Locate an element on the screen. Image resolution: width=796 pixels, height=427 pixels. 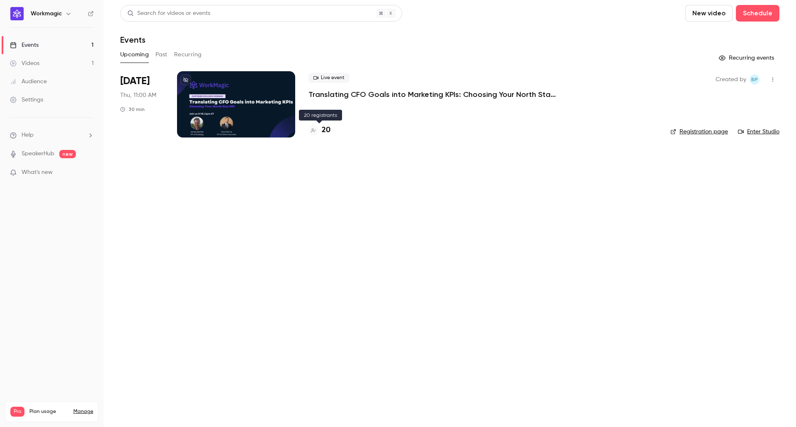
a: Manage is located at coordinates (83, 412).